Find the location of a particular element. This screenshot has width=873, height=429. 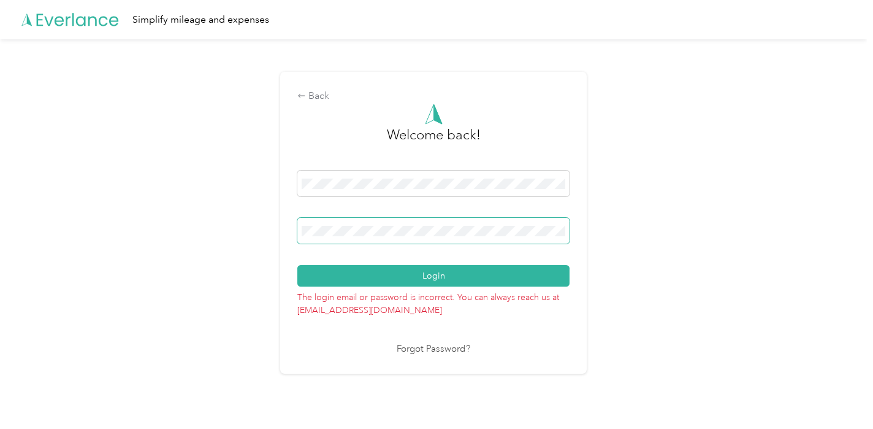

a: Forgot Password? is located at coordinates (434, 349).